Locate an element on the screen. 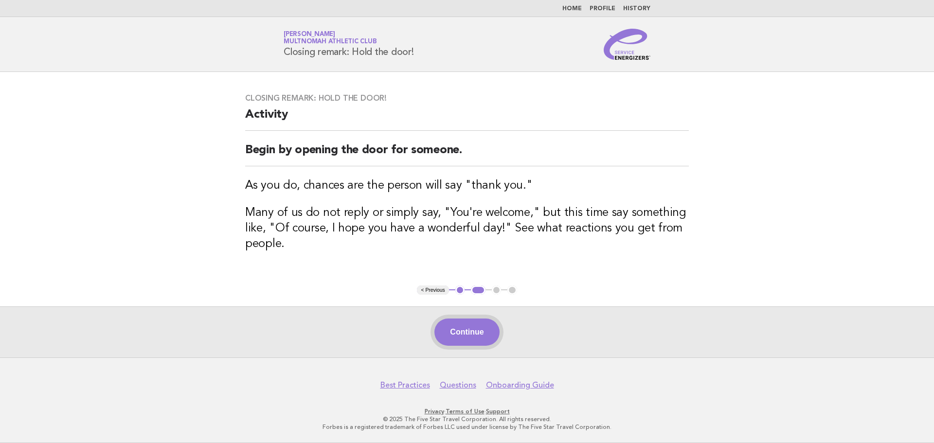 Image resolution: width=934 pixels, height=443 pixels. p: Forbes is a registered trademark of Forbes LLC used under license by The Five Star Travel Corpora... is located at coordinates (467, 427).